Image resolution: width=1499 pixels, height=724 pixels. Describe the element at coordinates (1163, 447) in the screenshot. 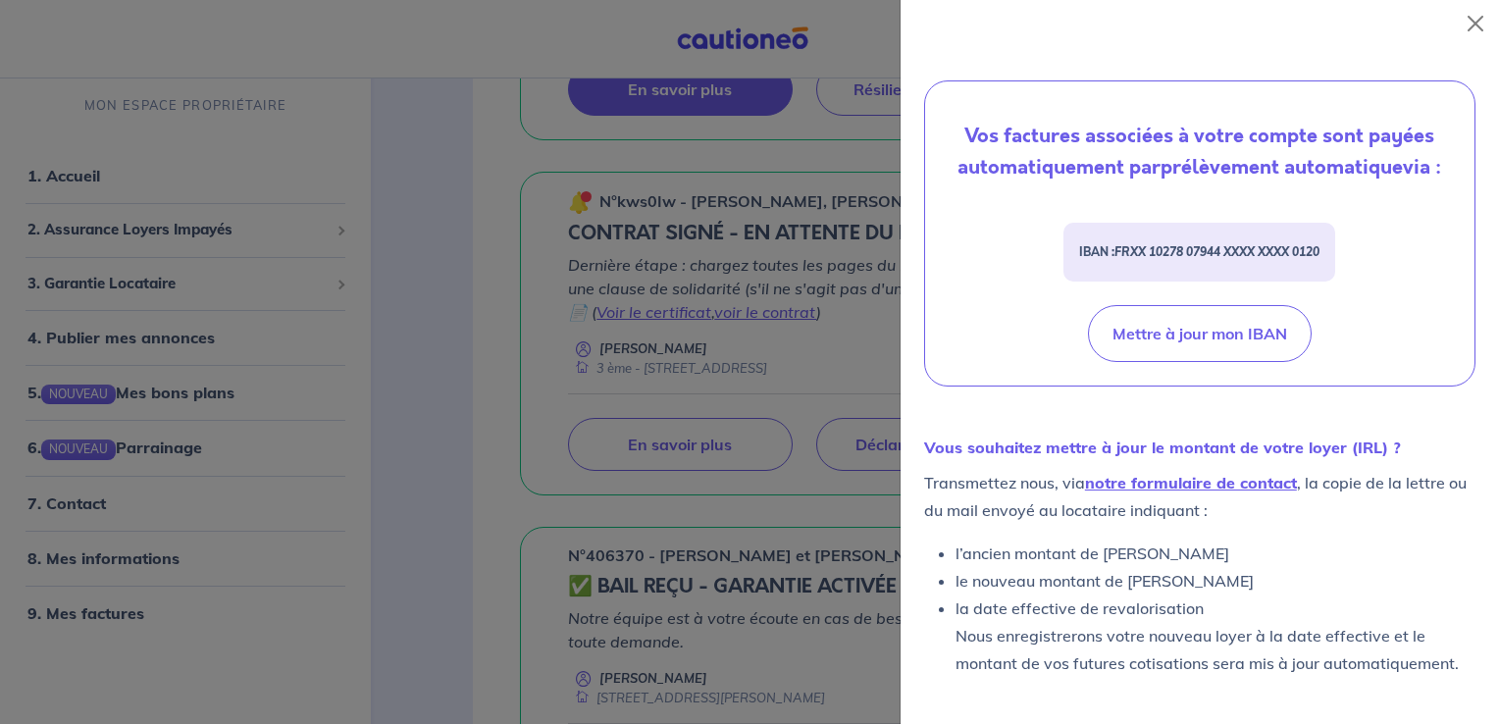

I see `strong: Vous souhaitez mettre à jour le montant de votre loyer (IRL) ?` at that location.